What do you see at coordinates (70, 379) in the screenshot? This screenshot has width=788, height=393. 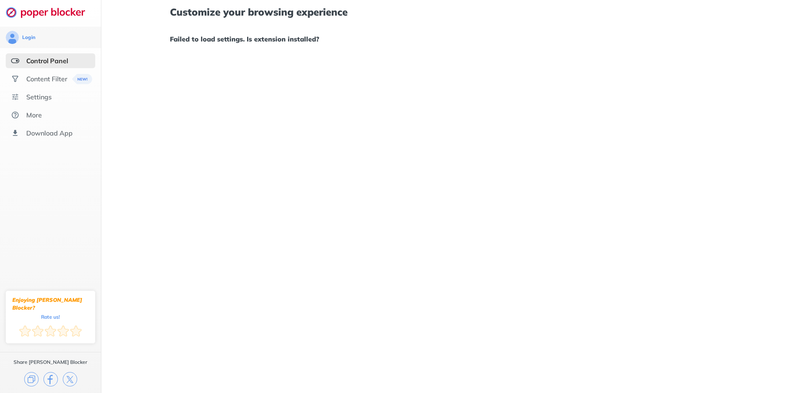 I see `img: x.svg` at bounding box center [70, 379].